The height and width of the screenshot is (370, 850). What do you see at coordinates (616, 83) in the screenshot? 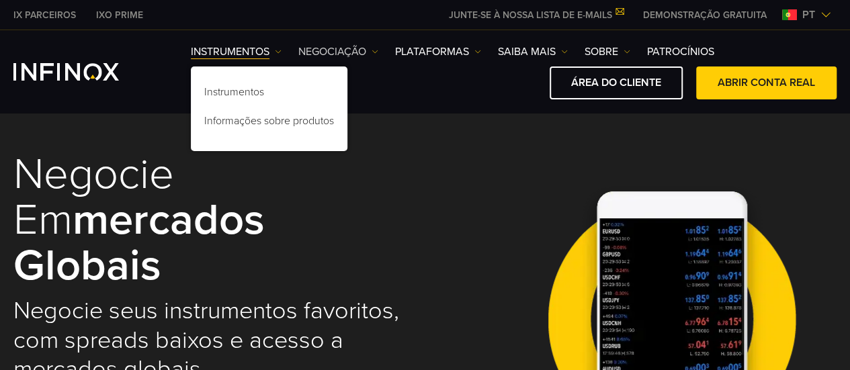
I see `a: ÁREA DO CLIENTE` at bounding box center [616, 83].